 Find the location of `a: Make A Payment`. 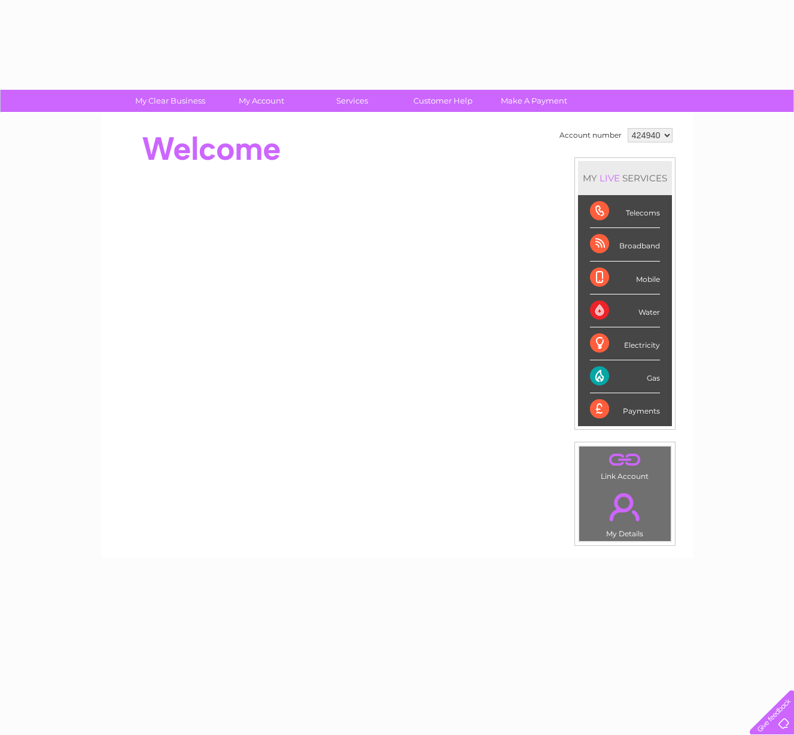

a: Make A Payment is located at coordinates (534, 101).